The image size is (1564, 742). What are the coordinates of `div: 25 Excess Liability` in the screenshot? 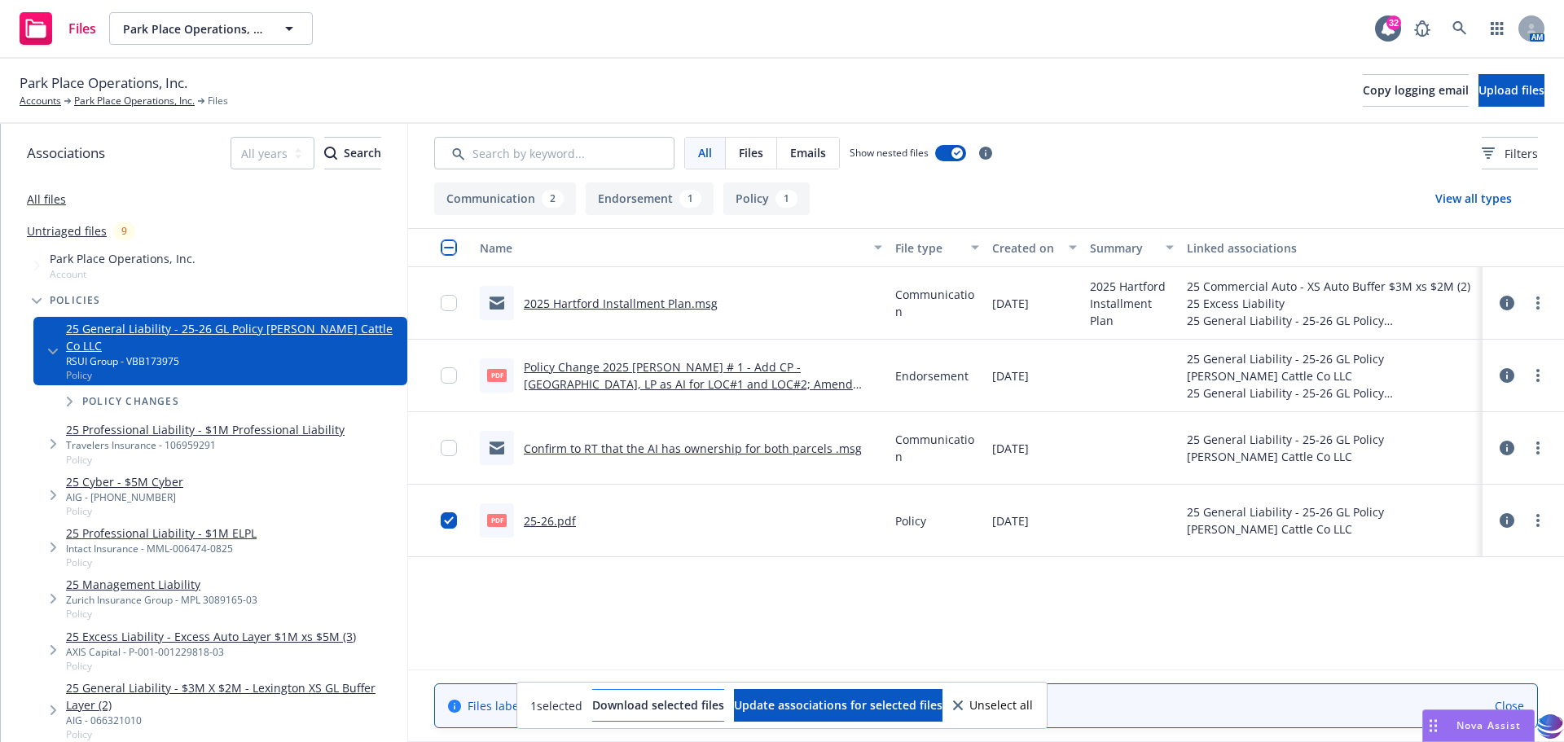 It's located at (1331, 303).